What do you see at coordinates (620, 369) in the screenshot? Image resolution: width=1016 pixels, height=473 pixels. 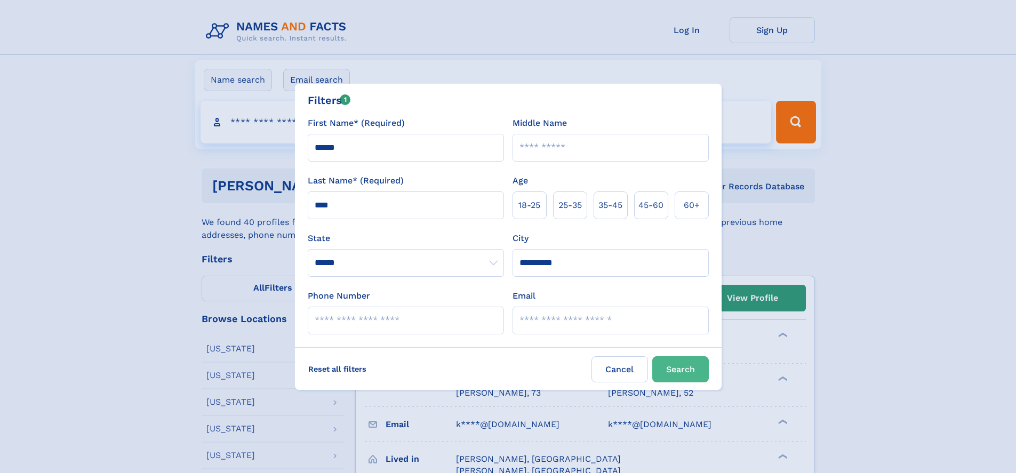 I see `label: Cancel` at bounding box center [620, 369].